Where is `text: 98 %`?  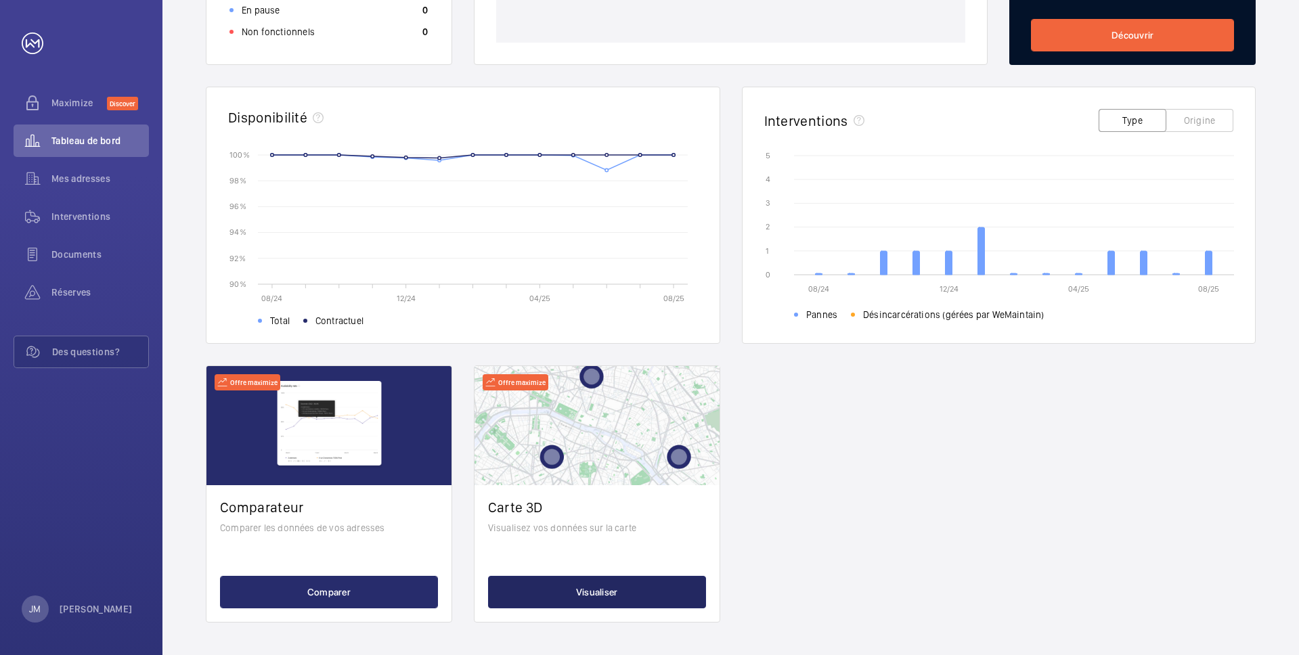
text: 98 % is located at coordinates (238, 181).